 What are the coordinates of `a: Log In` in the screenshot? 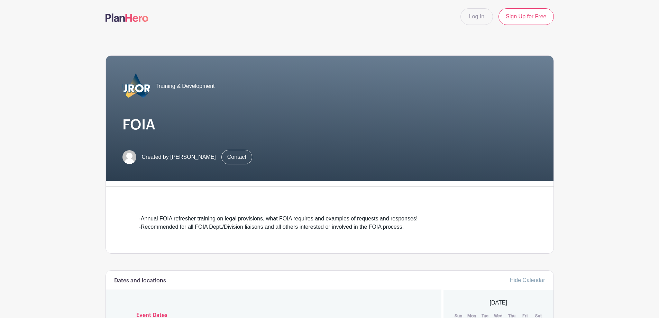 It's located at (477, 17).